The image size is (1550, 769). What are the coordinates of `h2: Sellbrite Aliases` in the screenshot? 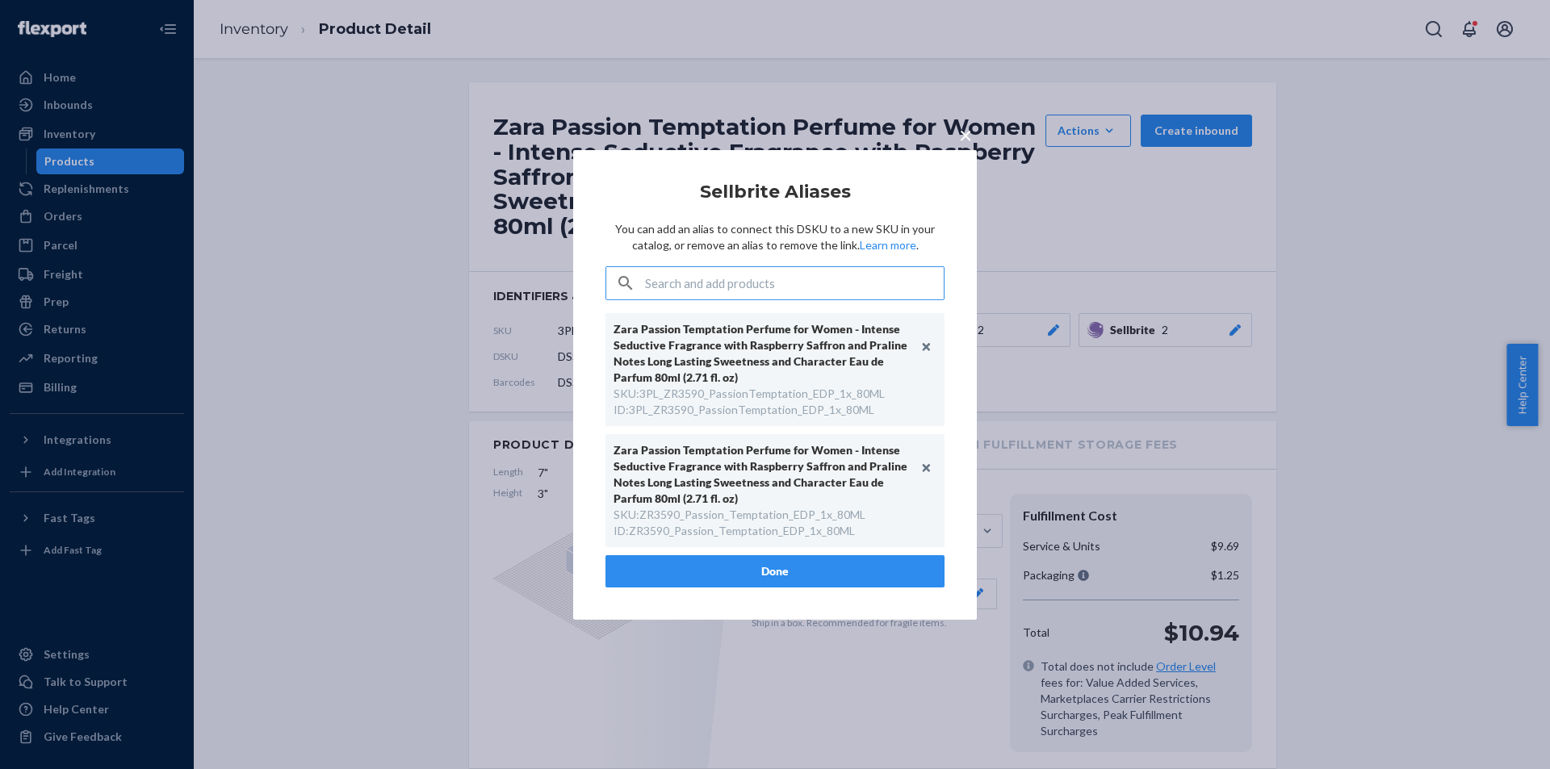 It's located at (775, 191).